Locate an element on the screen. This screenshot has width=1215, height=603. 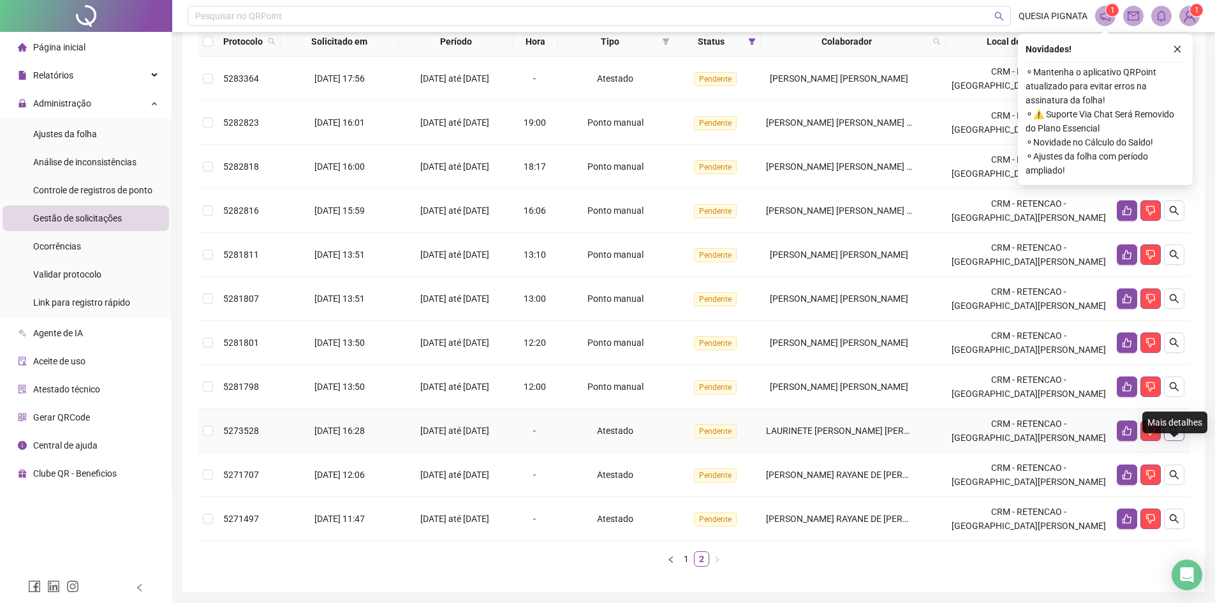
span: Atestado técnico is located at coordinates (66, 389).